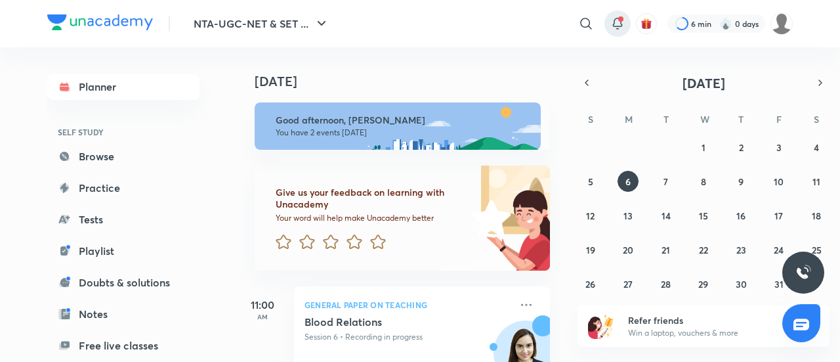 This screenshot has height=362, width=840. Describe the element at coordinates (804, 272) in the screenshot. I see `img: ttu` at that location.